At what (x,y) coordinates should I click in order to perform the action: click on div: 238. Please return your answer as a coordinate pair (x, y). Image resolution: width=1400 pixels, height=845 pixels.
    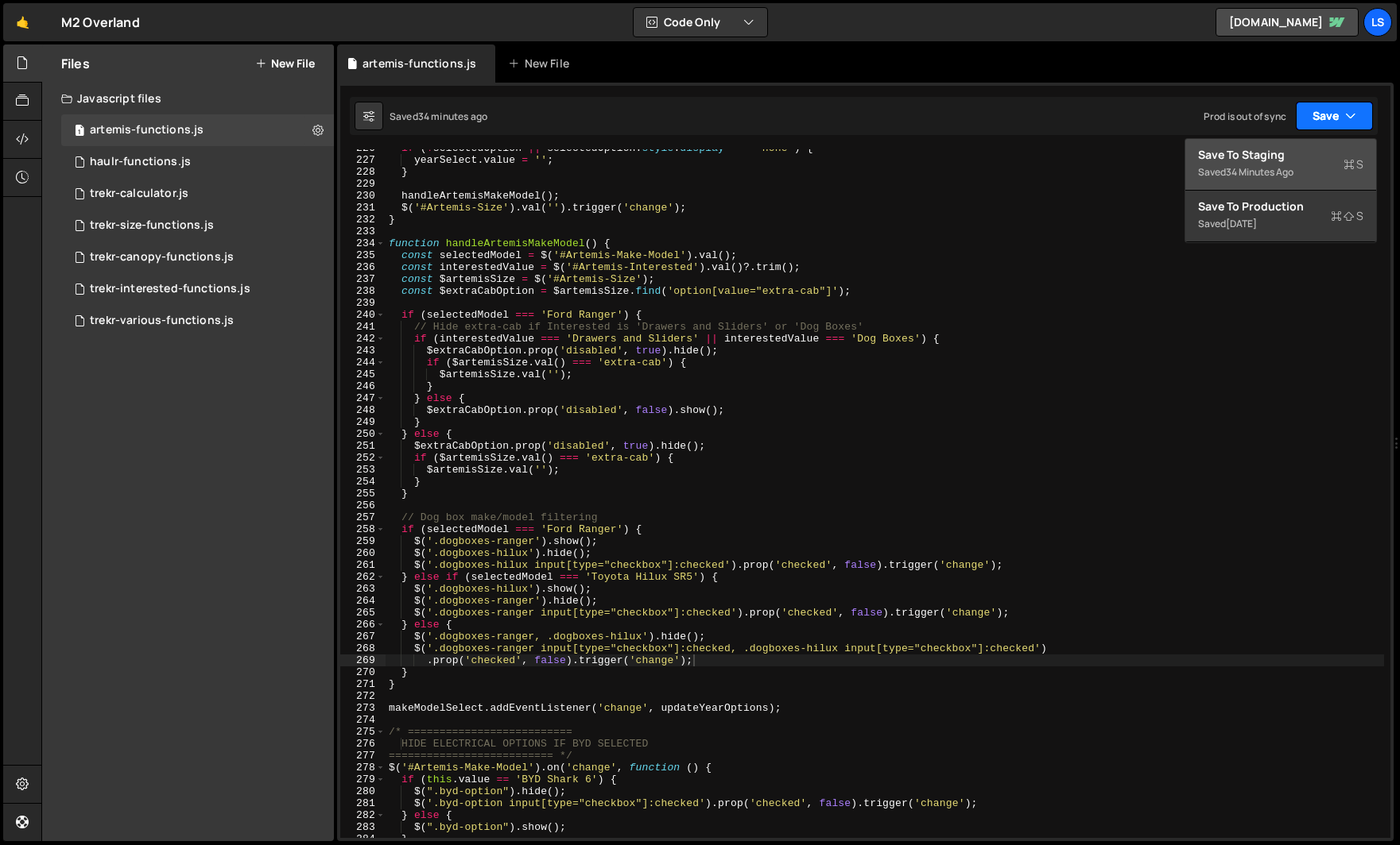
    Looking at the image, I should click on (363, 291).